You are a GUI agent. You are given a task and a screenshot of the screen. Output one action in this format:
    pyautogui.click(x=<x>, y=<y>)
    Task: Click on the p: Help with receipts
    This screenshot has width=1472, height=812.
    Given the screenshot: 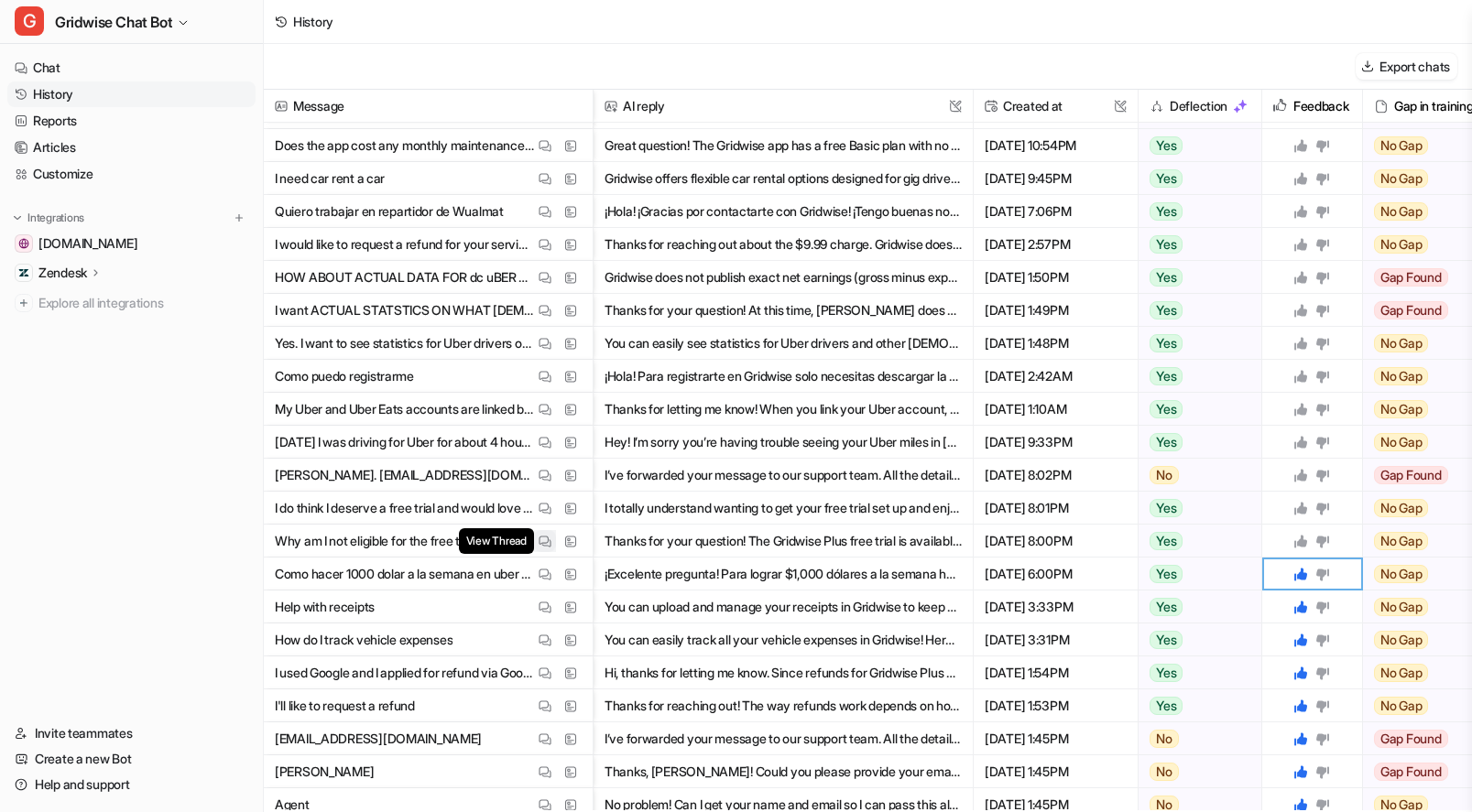 What is the action you would take?
    pyautogui.click(x=324, y=607)
    